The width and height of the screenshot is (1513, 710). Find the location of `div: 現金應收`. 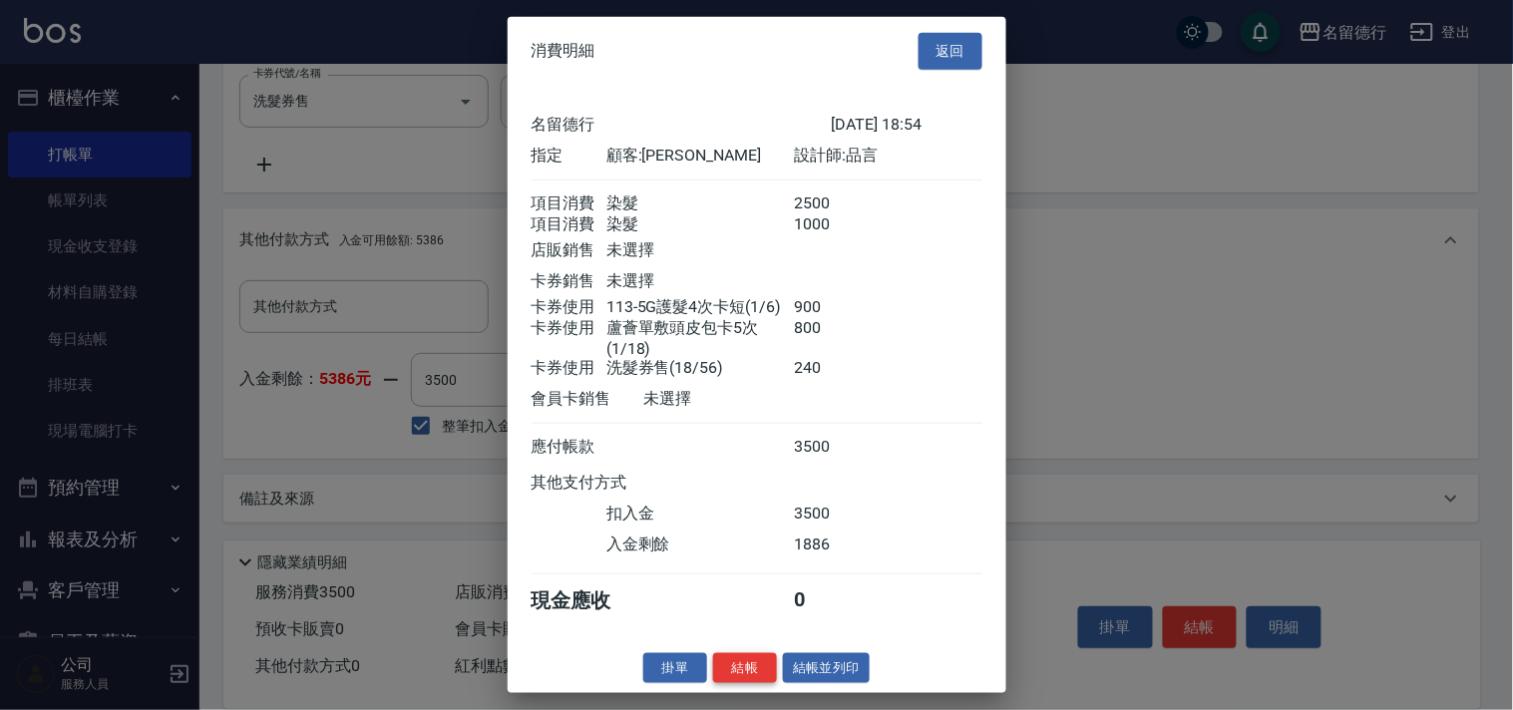

div: 現金應收 is located at coordinates (587, 599).